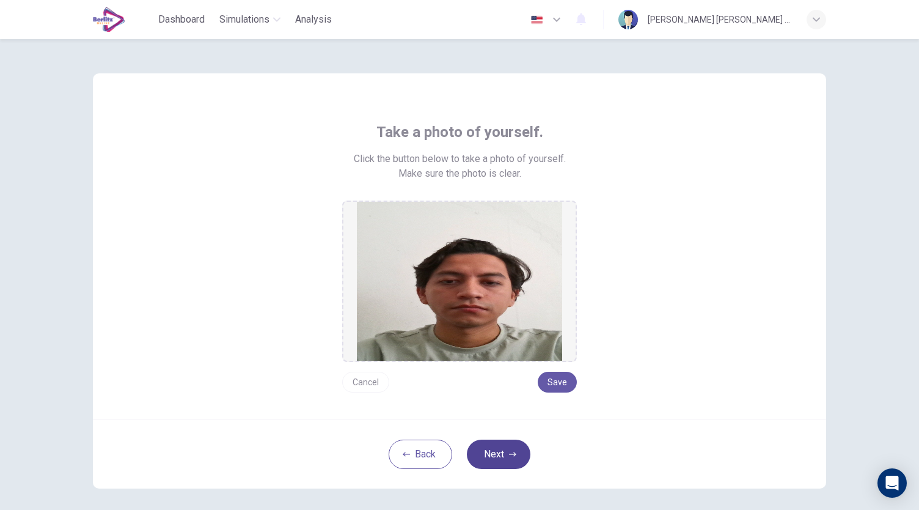 This screenshot has height=510, width=919. What do you see at coordinates (313, 20) in the screenshot?
I see `a: Analysis` at bounding box center [313, 20].